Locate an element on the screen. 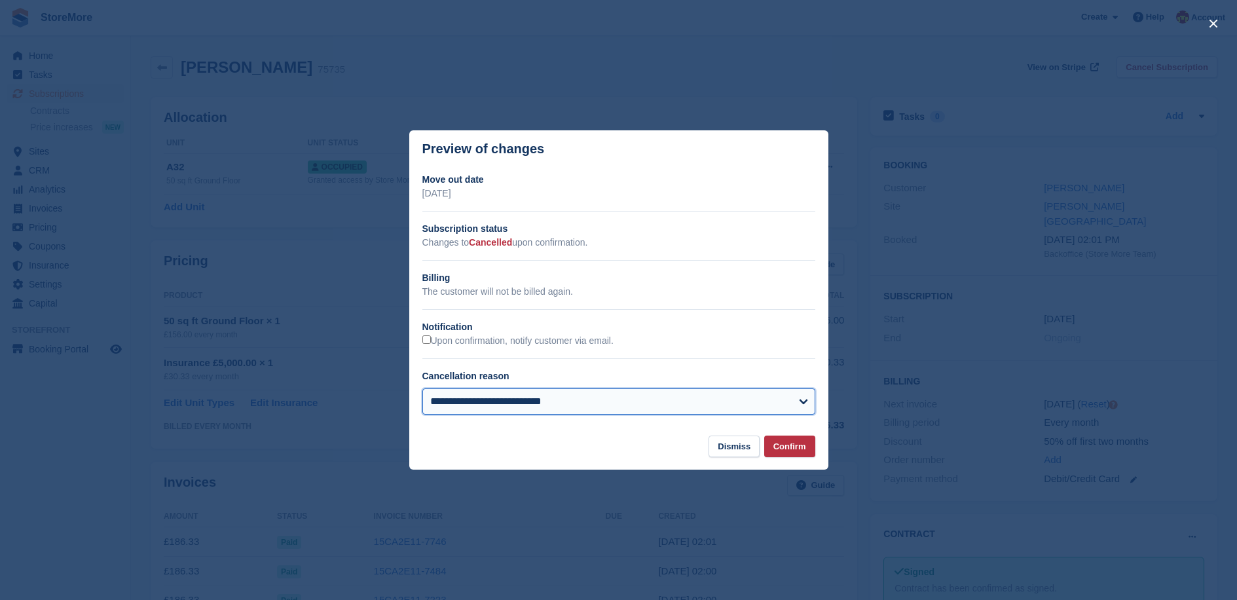 This screenshot has width=1237, height=600. p: Changes to upon confirmation. is located at coordinates (619, 242).